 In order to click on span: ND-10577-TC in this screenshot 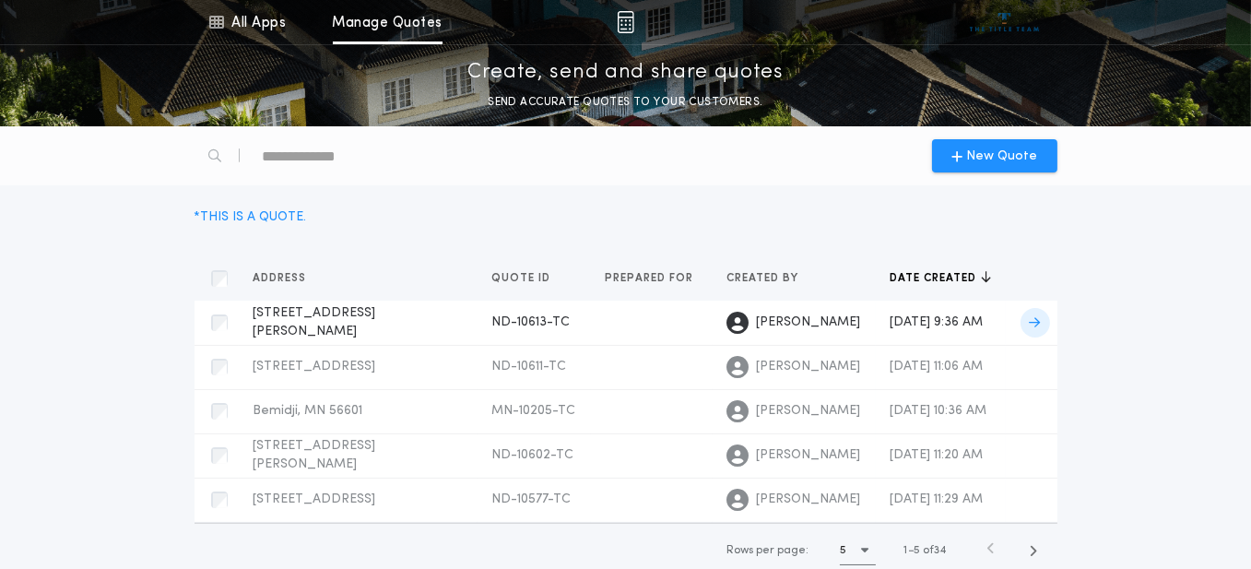, I will do `click(532, 499)`.